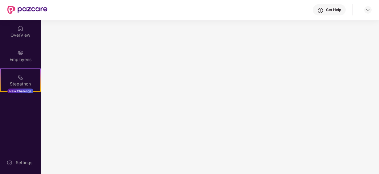 Image resolution: width=379 pixels, height=174 pixels. I want to click on img: svg+xml;base64,PHN2ZyBpZD0iSGVscC0zMngzMiIgeG1sbnM9Imh0dHA6Ly93d3cudzMub3JnLzIwMDAvc3ZnIiB3aWR0aD..., so click(320, 10).